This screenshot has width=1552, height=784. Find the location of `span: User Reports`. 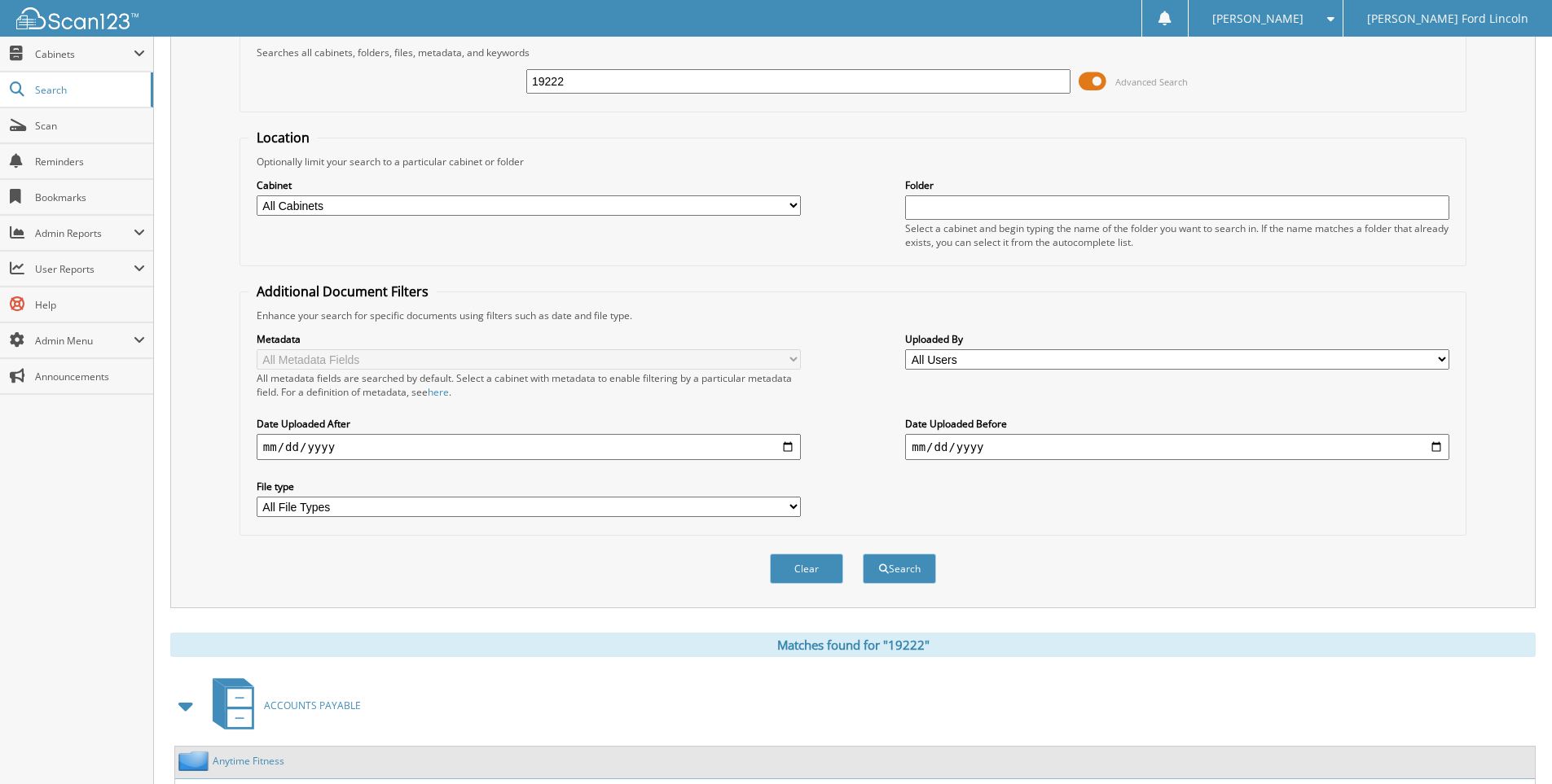

span: User Reports is located at coordinates (84, 269).